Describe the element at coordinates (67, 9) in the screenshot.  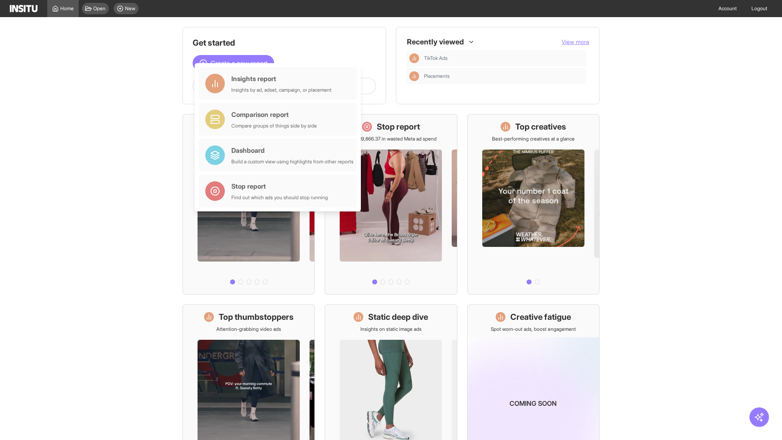
I see `span: Home` at that location.